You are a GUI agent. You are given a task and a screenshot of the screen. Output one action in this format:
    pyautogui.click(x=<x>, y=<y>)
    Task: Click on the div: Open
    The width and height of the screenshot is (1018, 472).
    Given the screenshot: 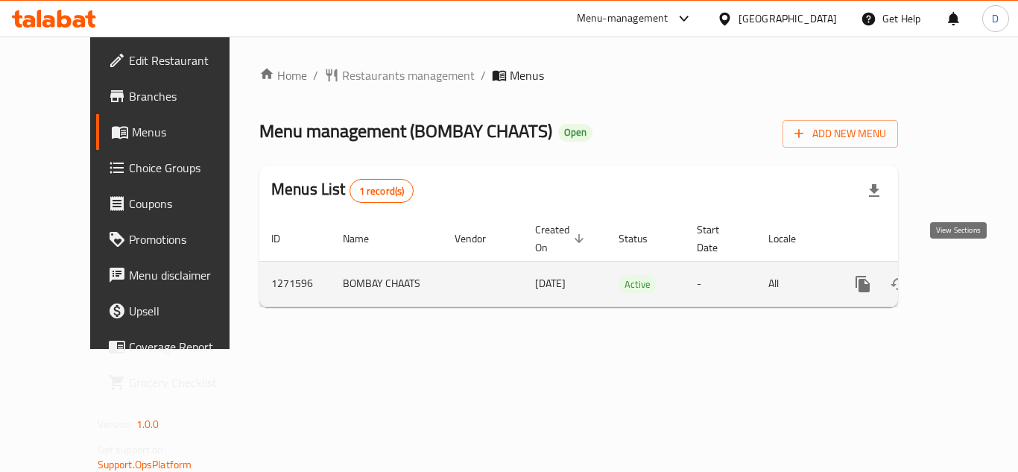 What is the action you would take?
    pyautogui.click(x=575, y=133)
    